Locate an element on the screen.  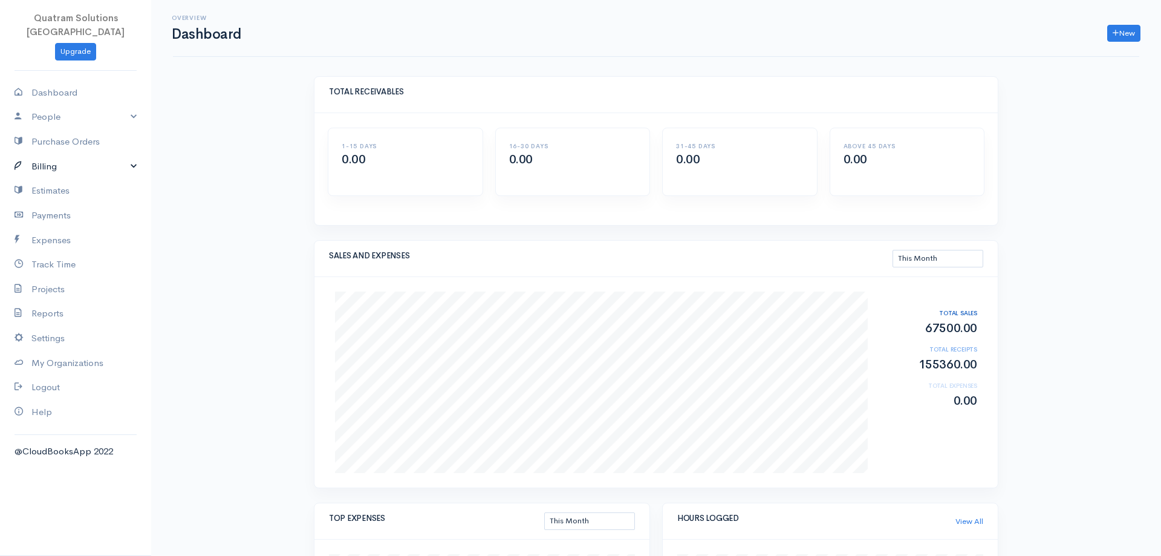
h6: ABOVE 45 DAYS is located at coordinates (907, 146).